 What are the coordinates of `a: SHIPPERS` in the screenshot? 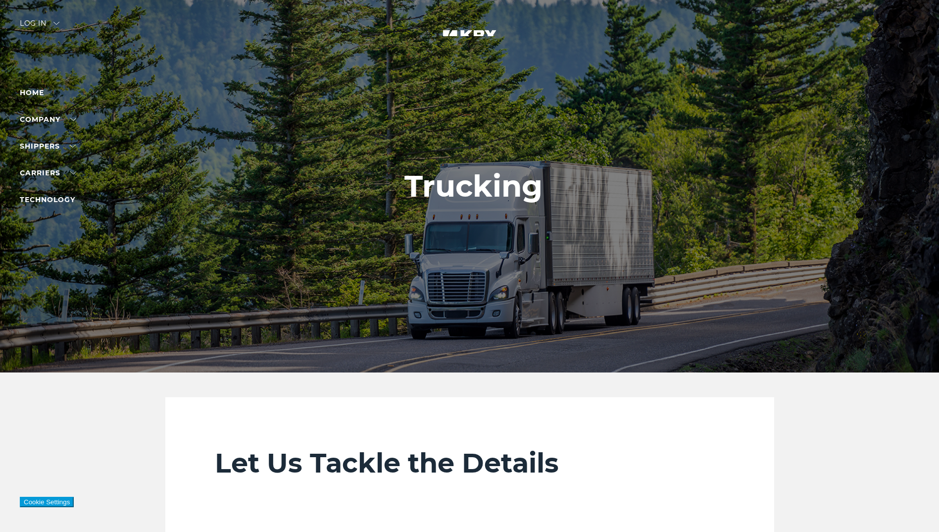 It's located at (48, 146).